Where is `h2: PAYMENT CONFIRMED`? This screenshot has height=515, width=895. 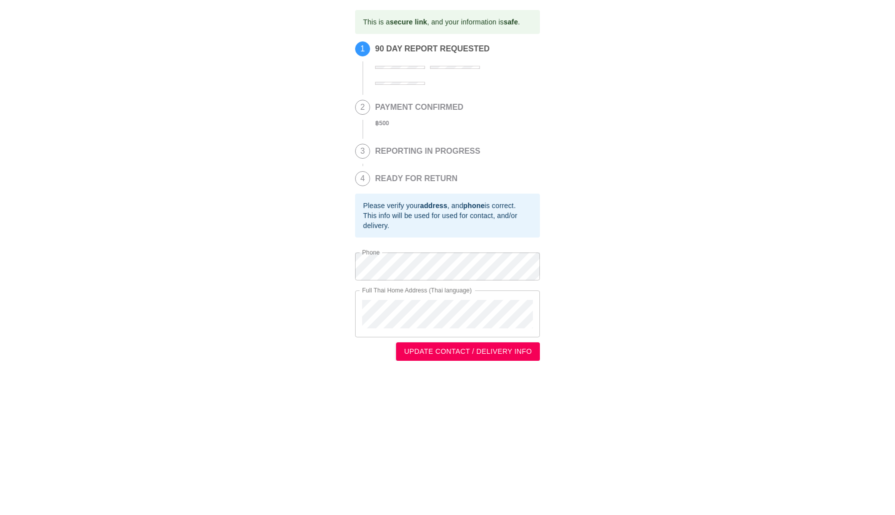 h2: PAYMENT CONFIRMED is located at coordinates (419, 107).